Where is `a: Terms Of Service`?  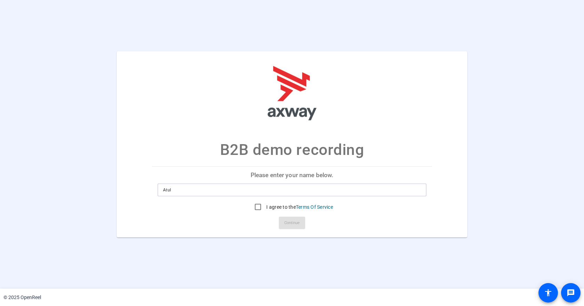 a: Terms Of Service is located at coordinates (314, 207).